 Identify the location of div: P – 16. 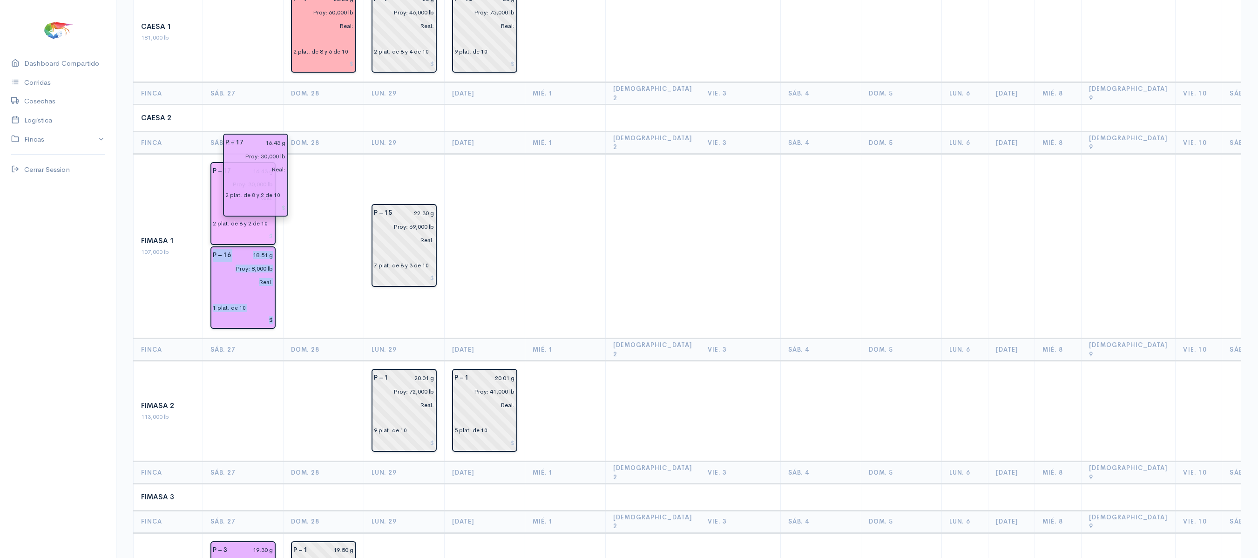
(222, 255).